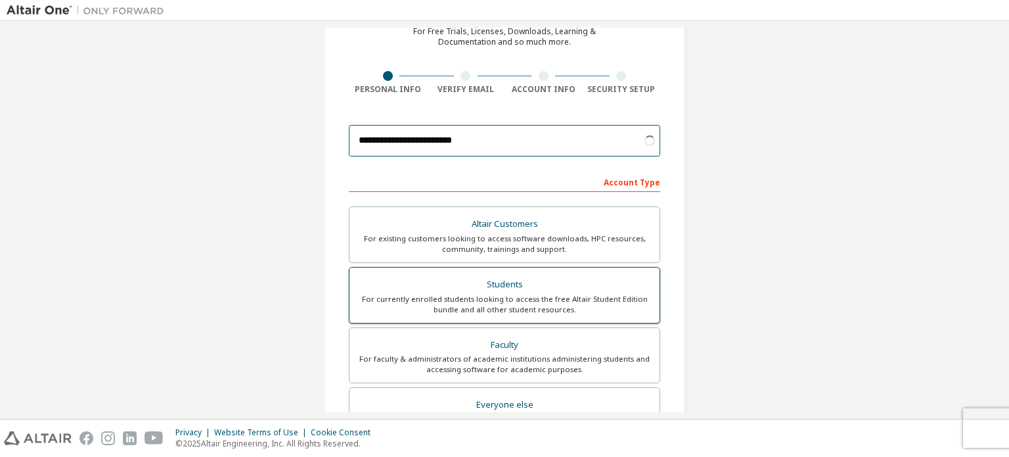 Image resolution: width=1009 pixels, height=457 pixels. What do you see at coordinates (108, 438) in the screenshot?
I see `img: instagram.svg` at bounding box center [108, 438].